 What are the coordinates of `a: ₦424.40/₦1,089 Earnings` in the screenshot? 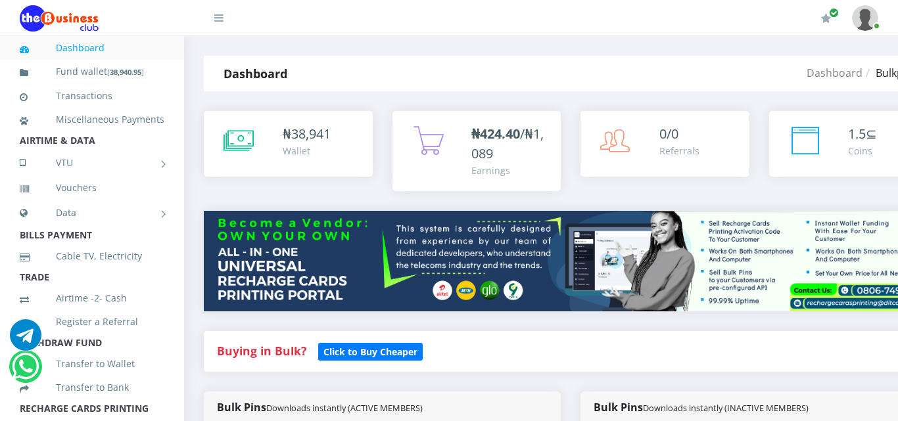 It's located at (477, 151).